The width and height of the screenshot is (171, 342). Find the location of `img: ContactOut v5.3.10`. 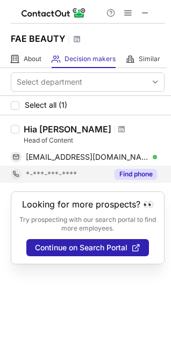

img: ContactOut v5.3.10 is located at coordinates (54, 13).